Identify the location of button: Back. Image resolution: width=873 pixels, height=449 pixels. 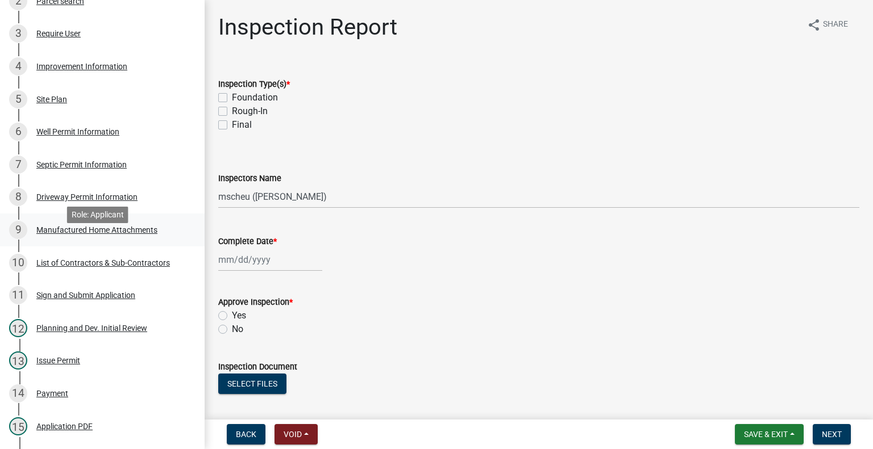
(246, 435).